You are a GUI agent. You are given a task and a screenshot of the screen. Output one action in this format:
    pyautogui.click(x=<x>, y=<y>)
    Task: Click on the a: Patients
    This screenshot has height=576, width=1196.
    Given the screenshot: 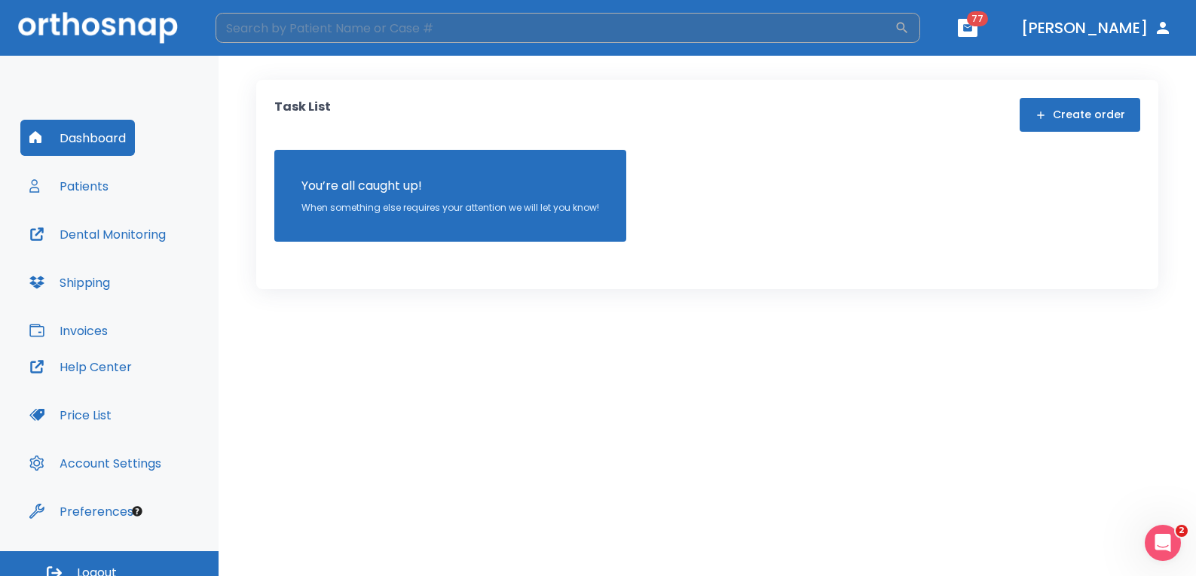 What is the action you would take?
    pyautogui.click(x=69, y=186)
    